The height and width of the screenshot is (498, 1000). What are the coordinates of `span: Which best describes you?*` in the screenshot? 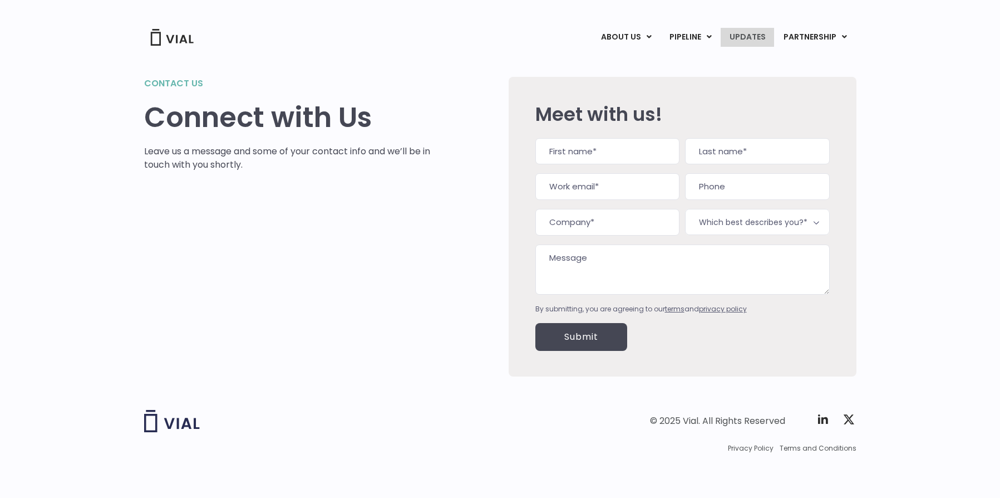 It's located at (757, 222).